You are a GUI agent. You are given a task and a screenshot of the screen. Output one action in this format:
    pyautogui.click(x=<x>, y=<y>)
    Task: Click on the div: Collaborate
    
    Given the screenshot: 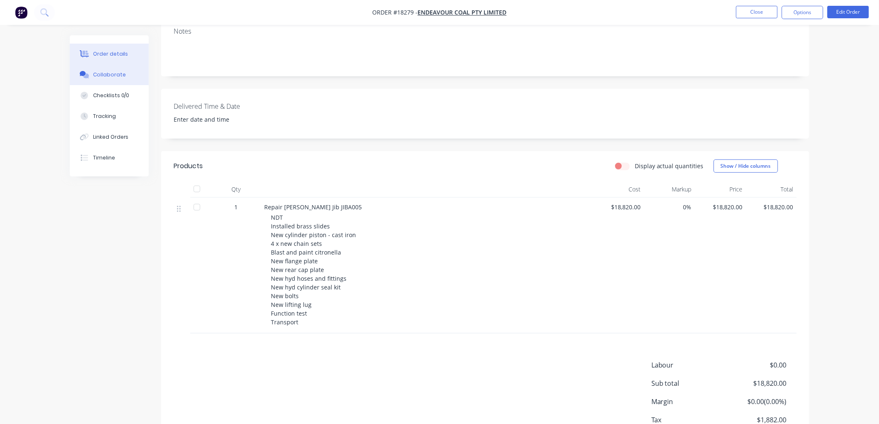 What is the action you would take?
    pyautogui.click(x=109, y=75)
    